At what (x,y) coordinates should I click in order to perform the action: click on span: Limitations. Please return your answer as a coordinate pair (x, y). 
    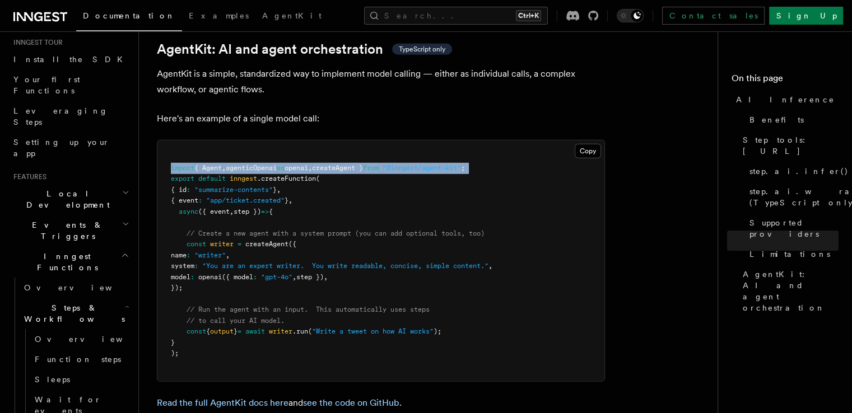
    Looking at the image, I should click on (790, 254).